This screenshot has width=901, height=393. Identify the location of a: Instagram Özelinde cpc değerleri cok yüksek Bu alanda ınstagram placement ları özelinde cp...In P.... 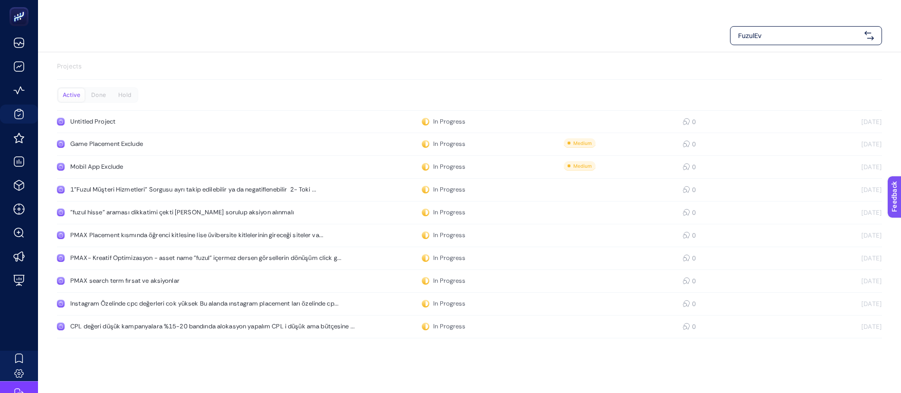
(469, 304).